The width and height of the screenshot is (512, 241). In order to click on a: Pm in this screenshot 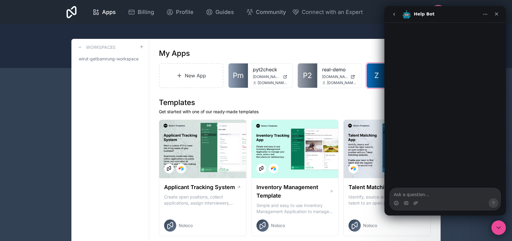, I will do `click(238, 76)`.